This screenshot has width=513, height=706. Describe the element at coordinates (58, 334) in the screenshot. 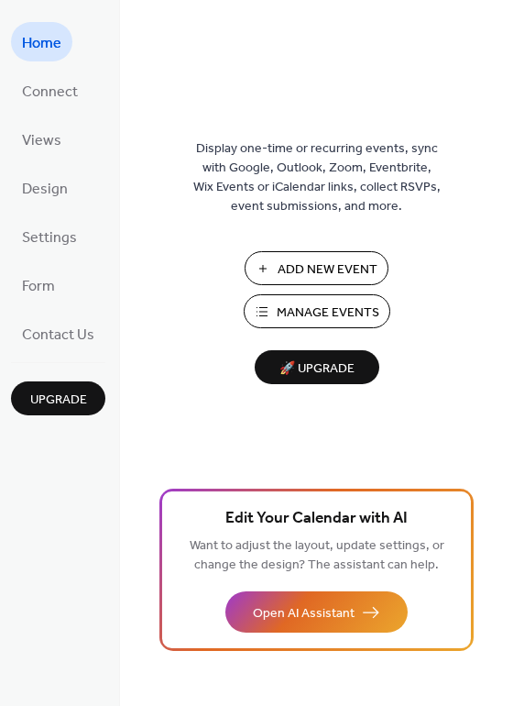

I see `span: Contact Us` at that location.